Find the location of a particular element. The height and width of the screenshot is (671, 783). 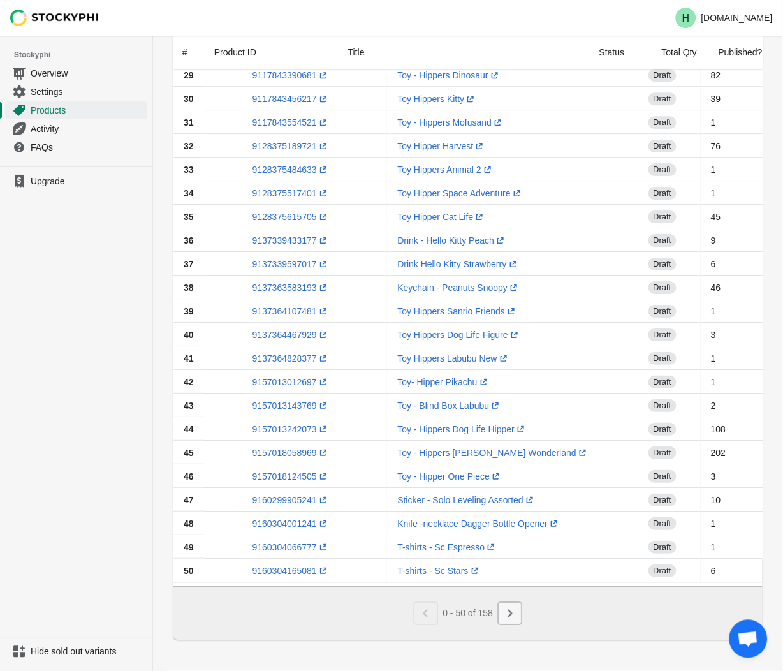

img: Stockyphi is located at coordinates (55, 18).